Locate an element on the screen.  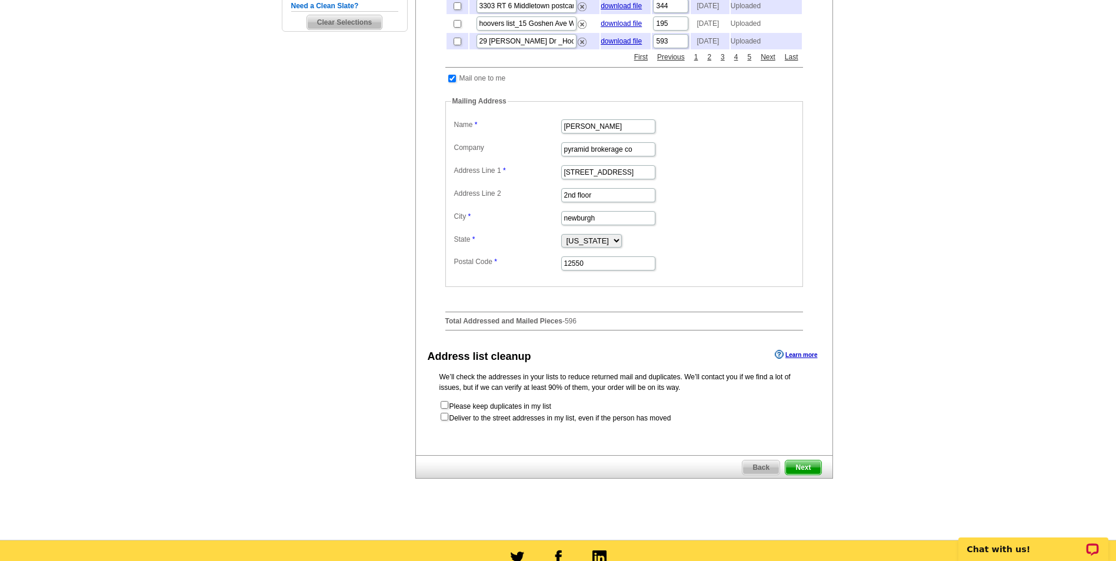
a: First is located at coordinates (641, 57).